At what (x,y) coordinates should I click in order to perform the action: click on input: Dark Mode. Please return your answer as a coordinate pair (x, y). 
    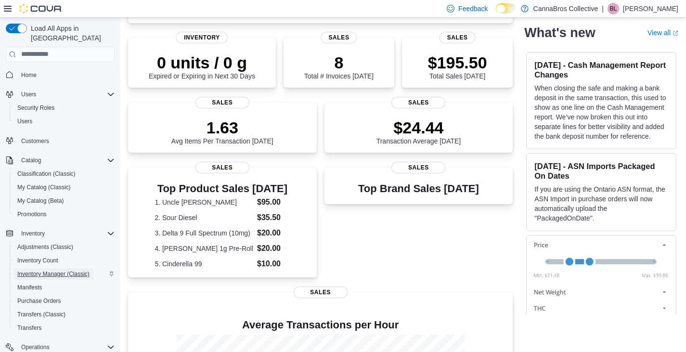
    Looking at the image, I should click on (506, 8).